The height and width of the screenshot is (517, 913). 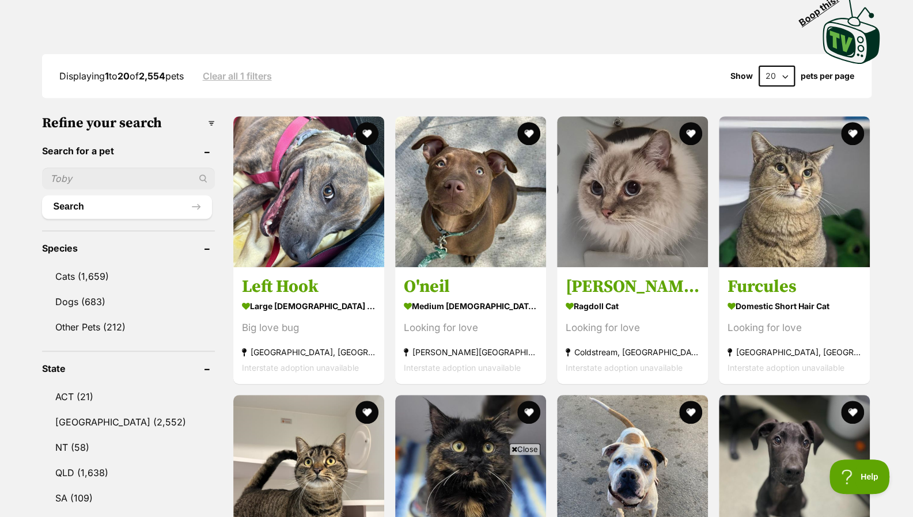 What do you see at coordinates (633, 192) in the screenshot?
I see `img: Sebastian - Ragdoll Cat` at bounding box center [633, 192].